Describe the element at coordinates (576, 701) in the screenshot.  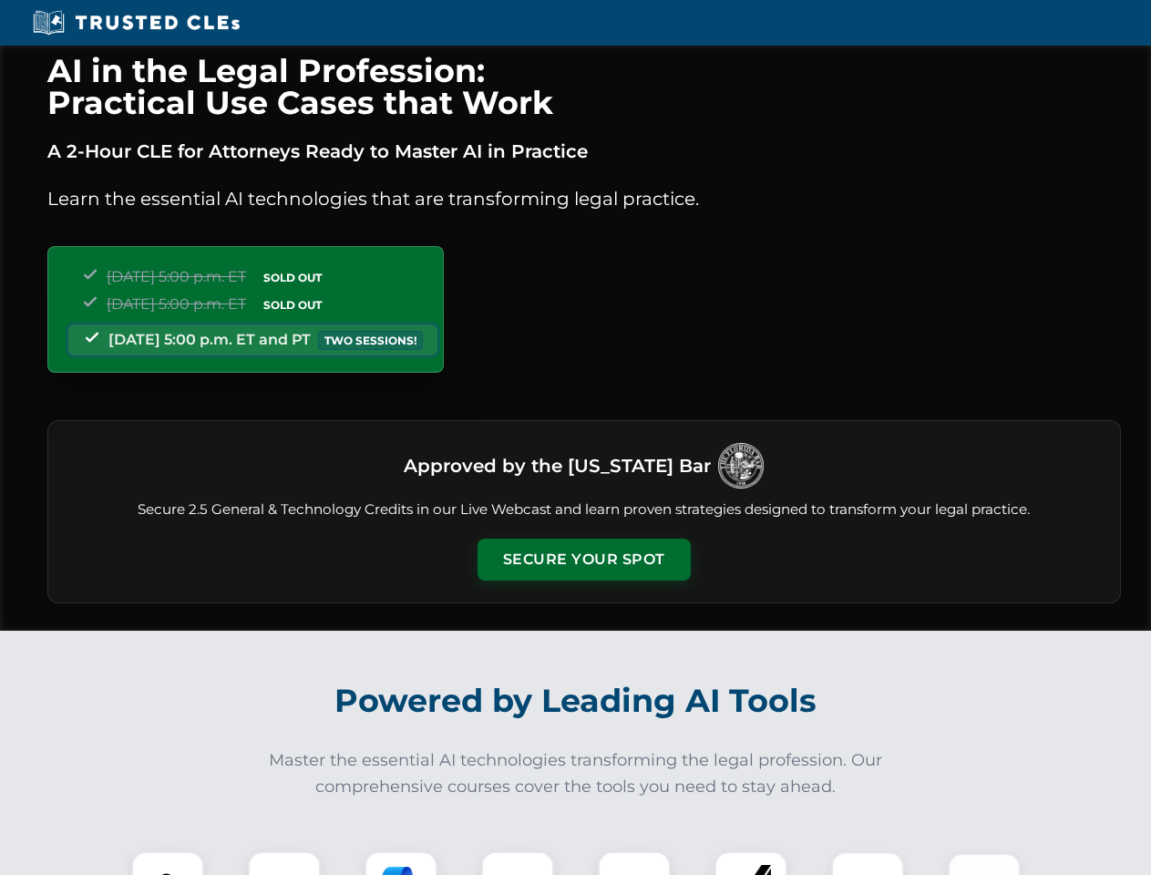
I see `h2: Powered by Leading AI Tools` at that location.